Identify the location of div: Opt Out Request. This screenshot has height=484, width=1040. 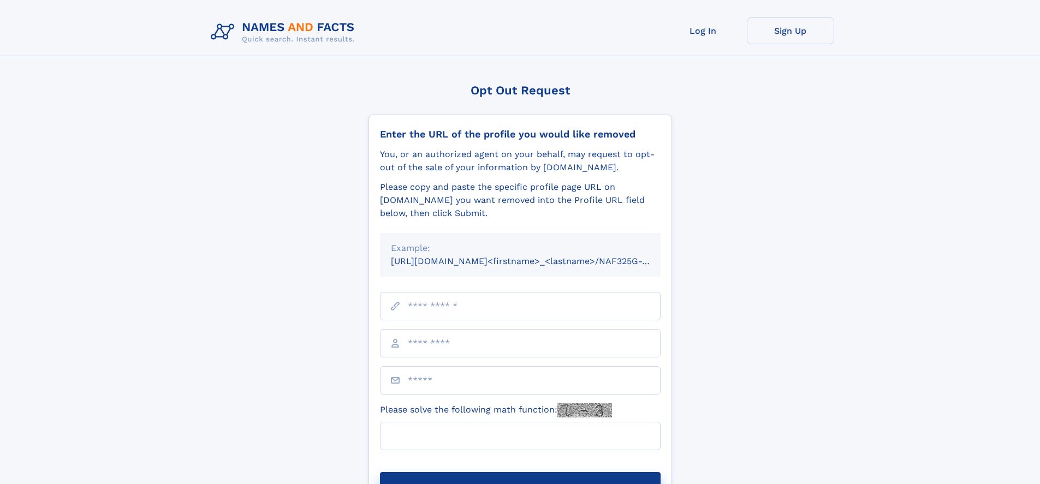
(520, 90).